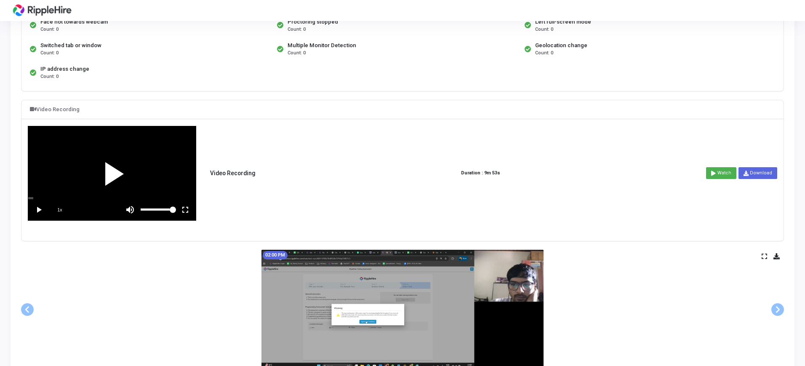 The height and width of the screenshot is (366, 805). Describe the element at coordinates (275, 255) in the screenshot. I see `mat-chip: 02:00 PM` at that location.